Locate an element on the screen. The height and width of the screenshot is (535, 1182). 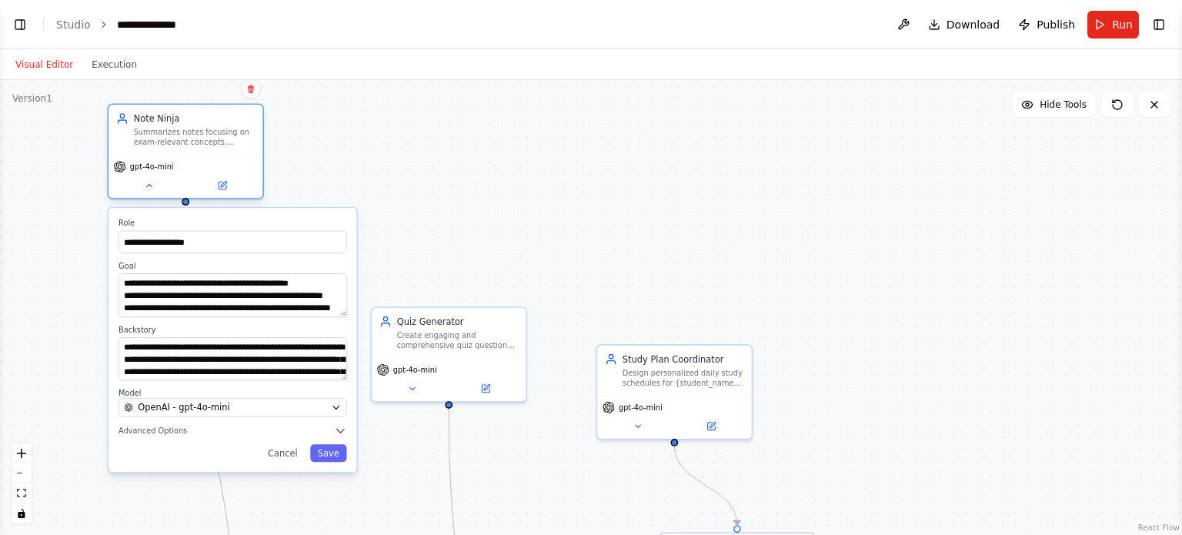
span: Hide Tools is located at coordinates (1063, 105).